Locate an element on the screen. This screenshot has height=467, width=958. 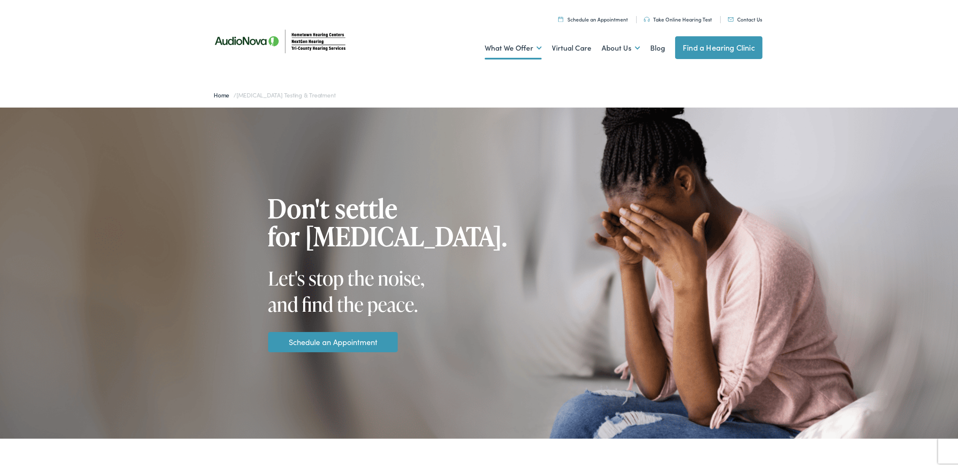
a: Contact Us is located at coordinates (745, 16).